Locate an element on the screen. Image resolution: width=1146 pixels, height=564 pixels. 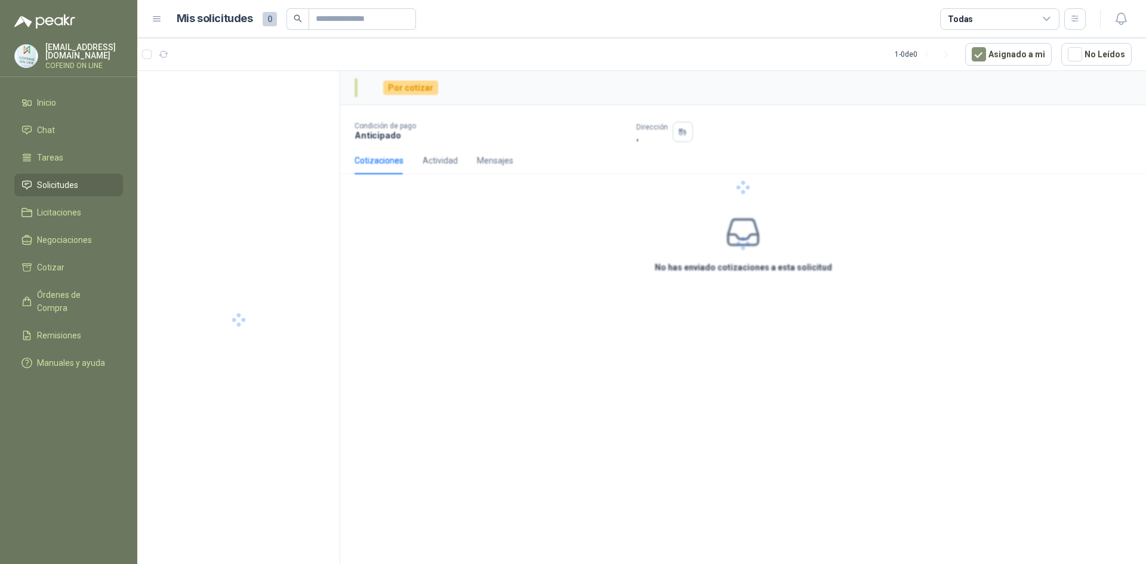
button: Asignado a mi is located at coordinates (1008, 54).